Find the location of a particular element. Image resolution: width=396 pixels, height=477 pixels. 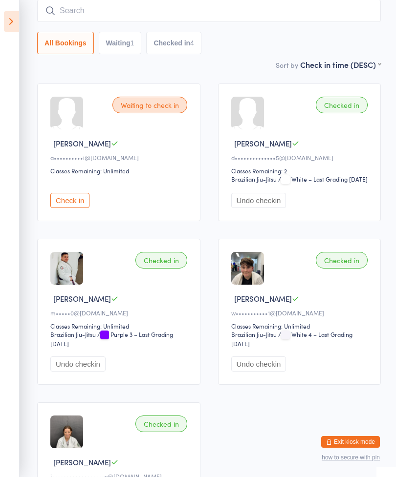

div: Check in time (DESC) is located at coordinates (340, 64).